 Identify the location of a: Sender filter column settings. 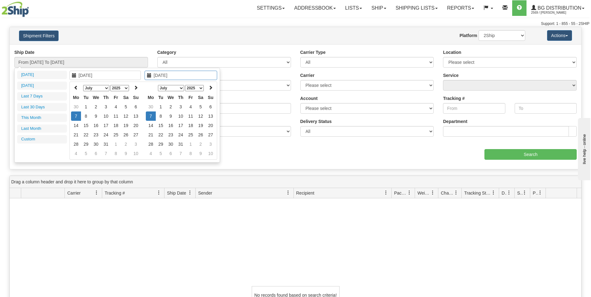
(288, 193).